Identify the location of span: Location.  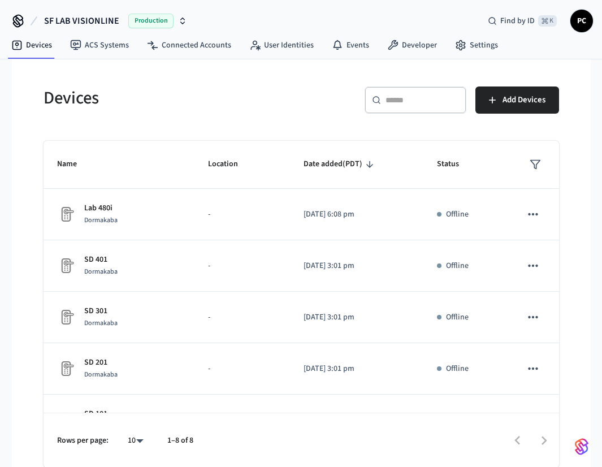
(230, 164).